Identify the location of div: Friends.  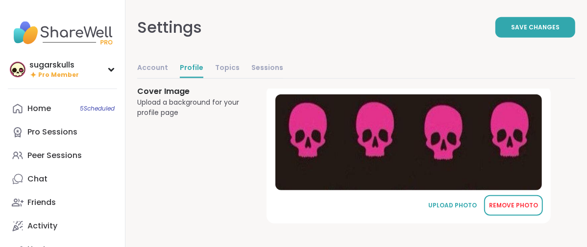
(42, 203).